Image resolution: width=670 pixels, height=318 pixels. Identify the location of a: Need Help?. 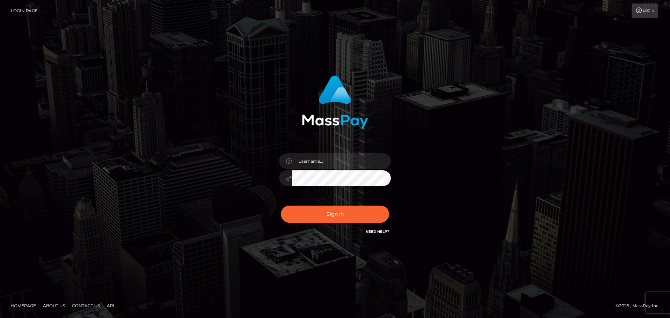
(377, 231).